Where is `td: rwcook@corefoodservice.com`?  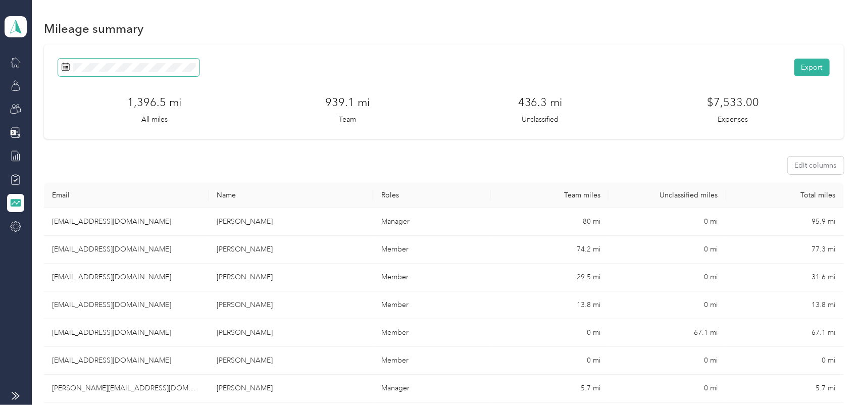
td: rwcook@corefoodservice.com is located at coordinates (126, 333).